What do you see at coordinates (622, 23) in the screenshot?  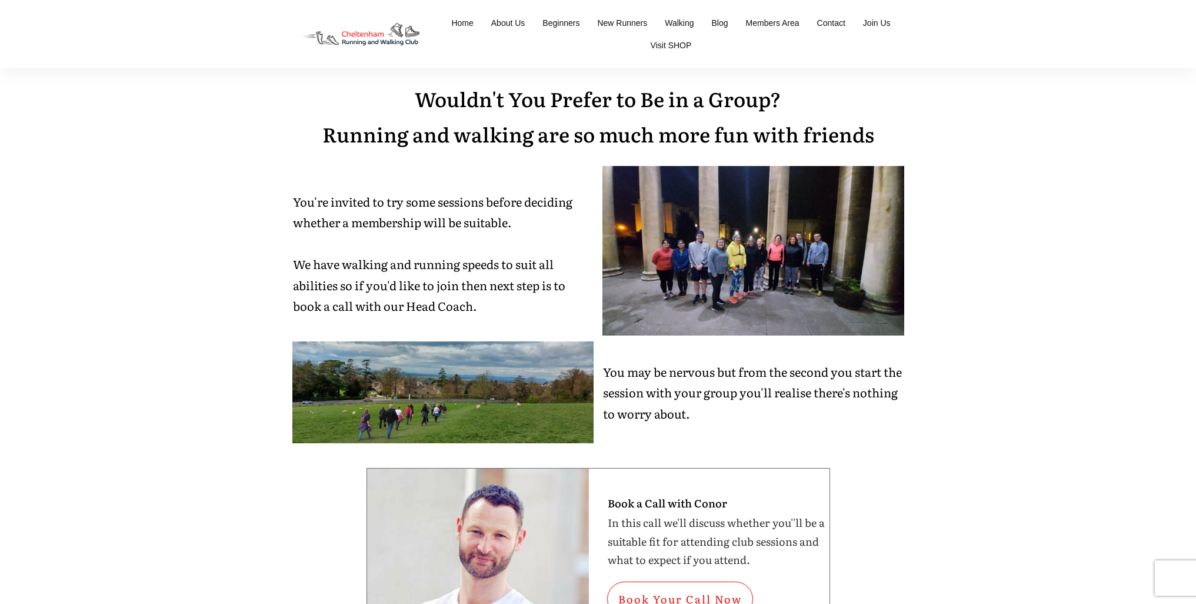 I see `span: New Runners` at bounding box center [622, 23].